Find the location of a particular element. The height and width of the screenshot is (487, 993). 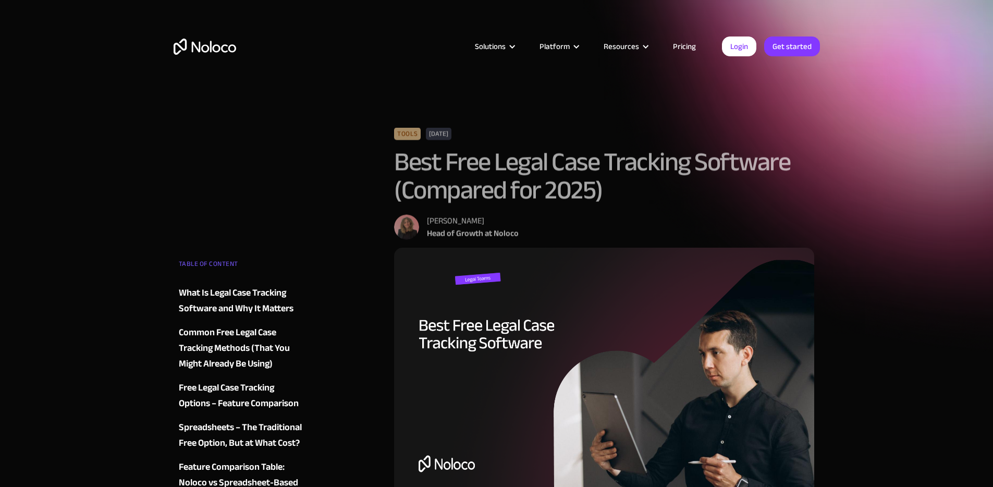

a: Free Legal Case Tracking Options – Feature Comparison is located at coordinates (242, 395).